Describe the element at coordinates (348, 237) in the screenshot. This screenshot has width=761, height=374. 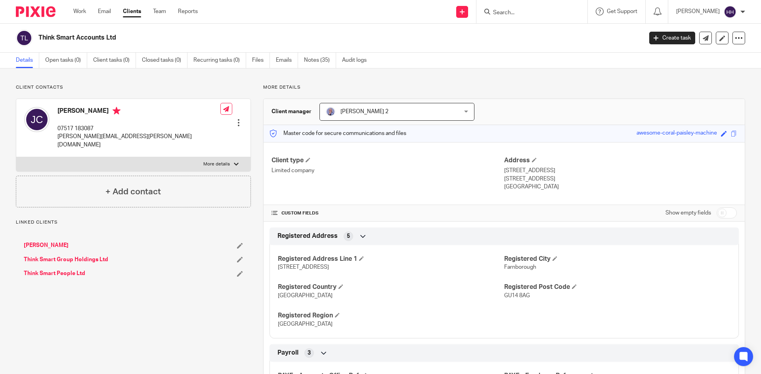
I see `span: 5` at that location.